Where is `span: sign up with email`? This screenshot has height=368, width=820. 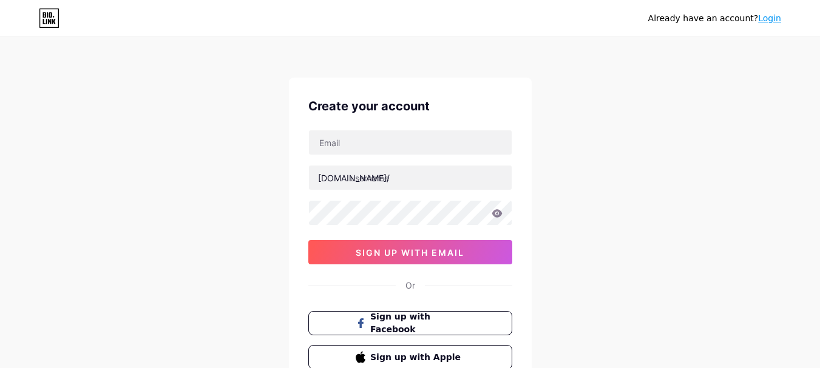 span: sign up with email is located at coordinates (410, 252).